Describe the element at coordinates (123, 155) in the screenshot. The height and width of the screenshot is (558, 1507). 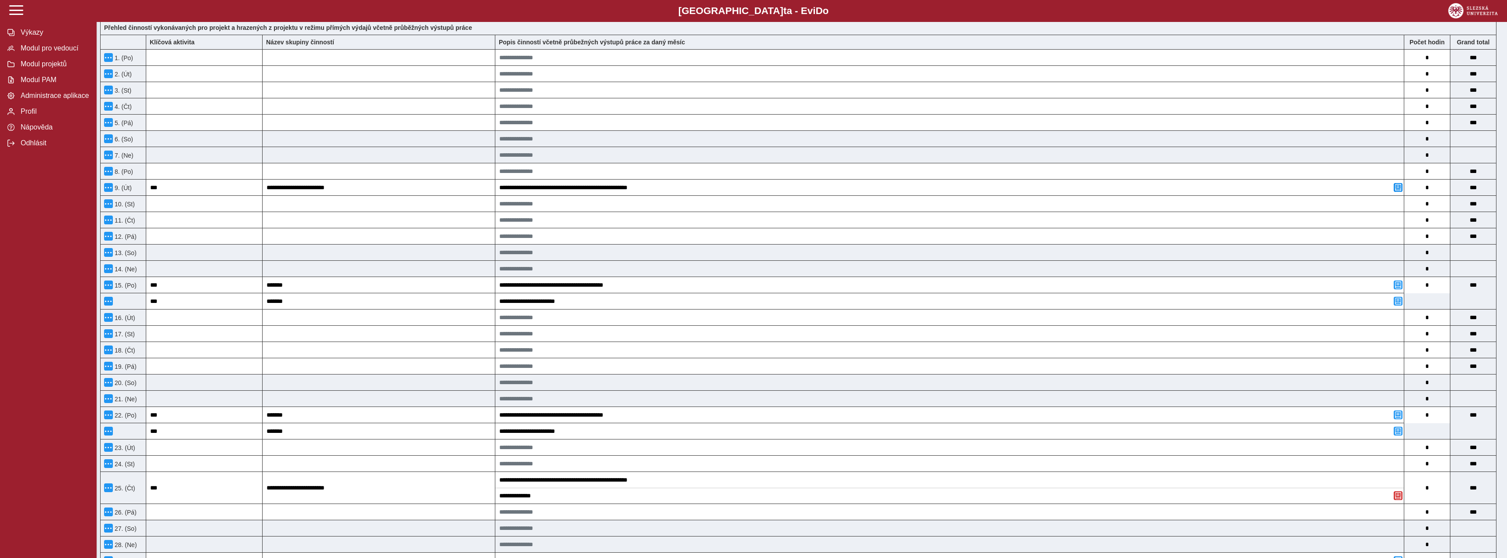
I see `span: 7. (Ne)` at that location.